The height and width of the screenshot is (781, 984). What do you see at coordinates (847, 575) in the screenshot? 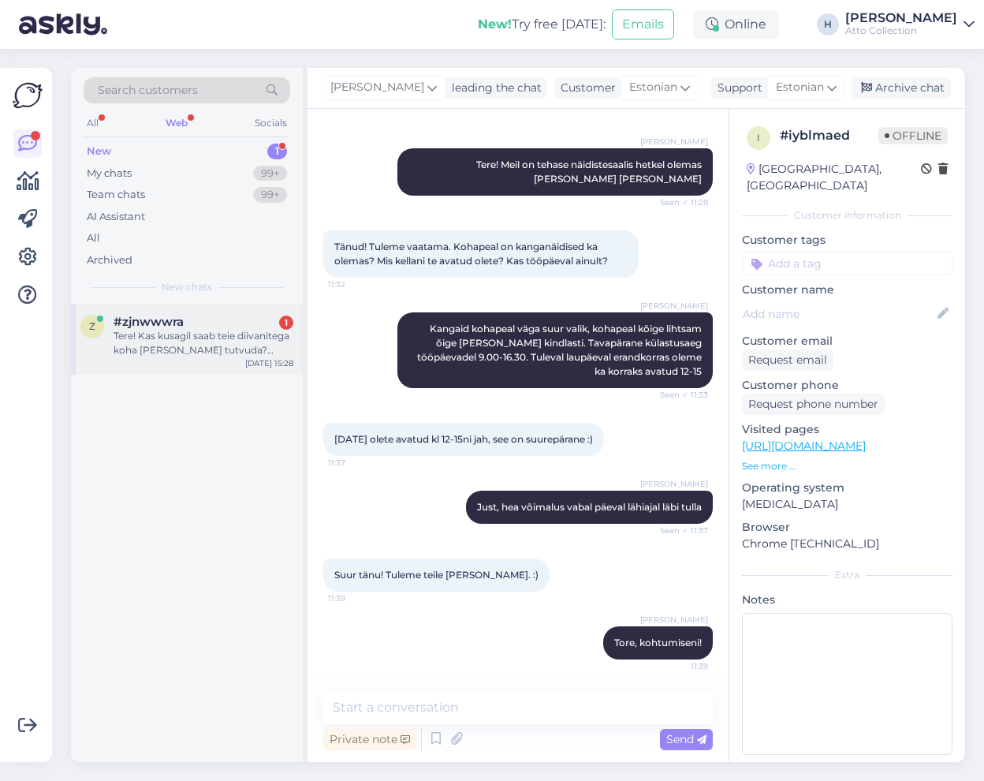
I see `div: Extra` at bounding box center [847, 575].